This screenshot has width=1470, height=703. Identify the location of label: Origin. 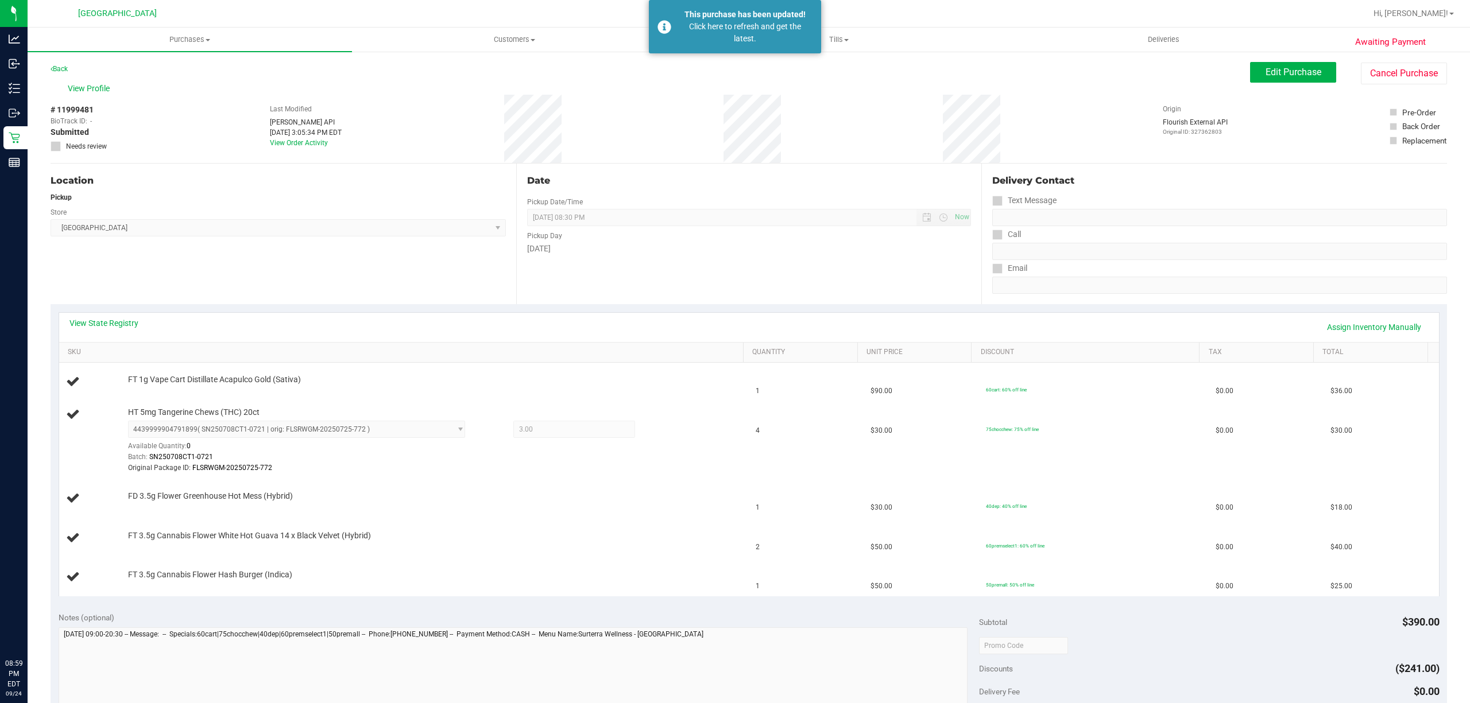
(1172, 109).